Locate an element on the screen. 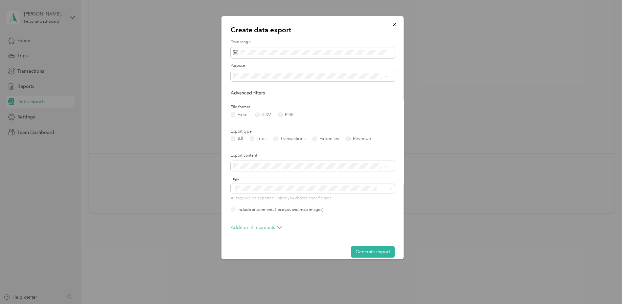 The height and width of the screenshot is (304, 625). label: Trips is located at coordinates (258, 139).